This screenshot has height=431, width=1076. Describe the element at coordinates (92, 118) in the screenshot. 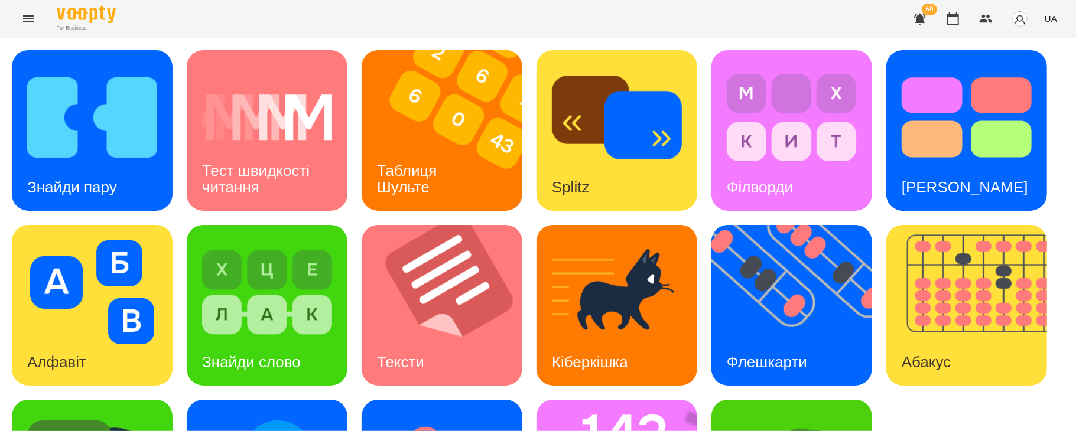

I see `img: Знайди пару` at that location.